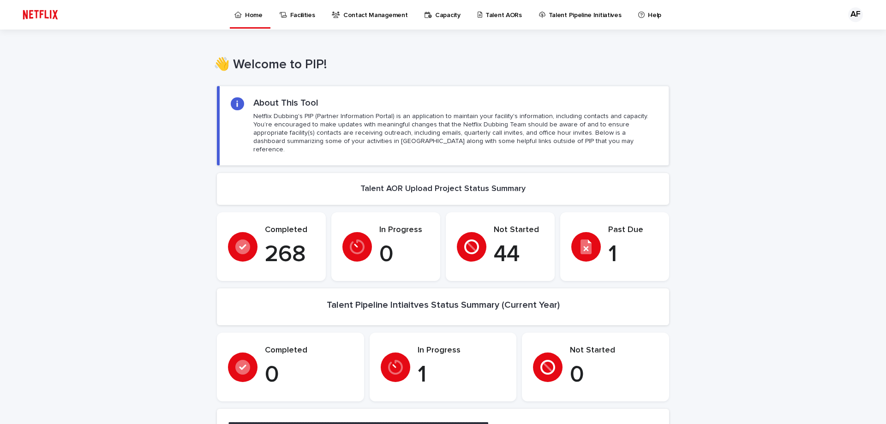 The image size is (886, 424). Describe the element at coordinates (456, 133) in the screenshot. I see `p: Netflix Dubbing's PIP (Partner Information Portal) is an application to maintain your facility's ...` at that location.